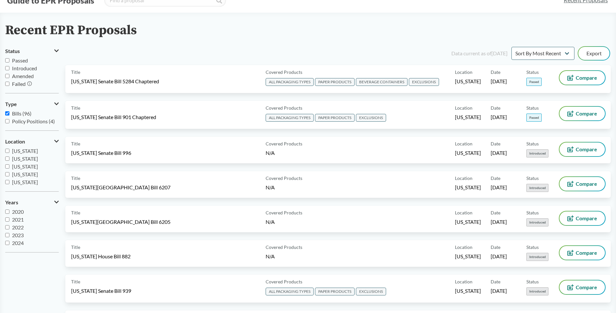 The image size is (616, 313). What do you see at coordinates (18, 242) in the screenshot?
I see `span: 2024` at bounding box center [18, 242].